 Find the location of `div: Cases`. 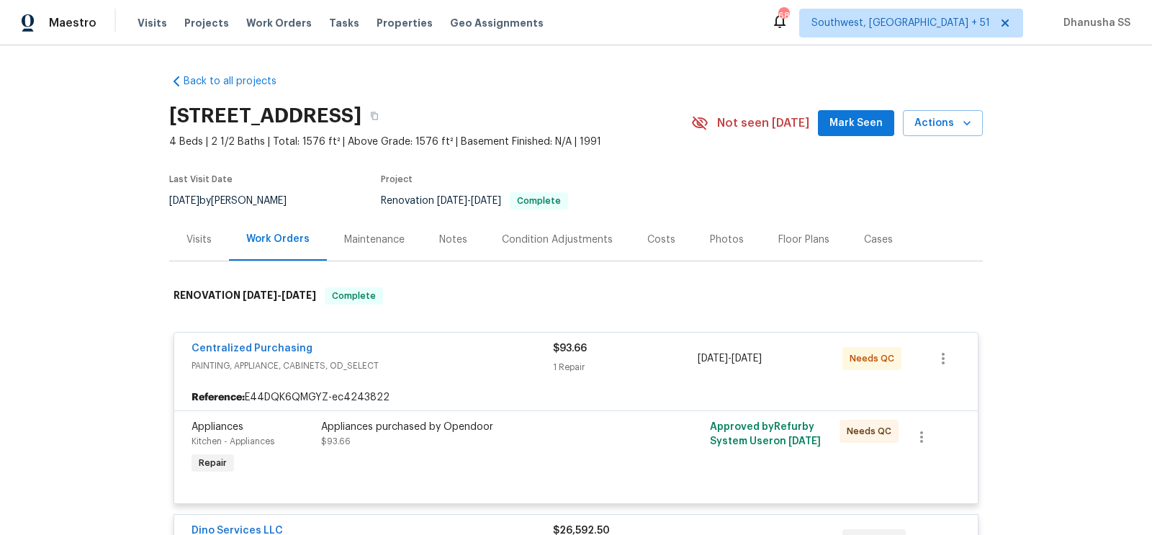

div: Cases is located at coordinates (878, 240).